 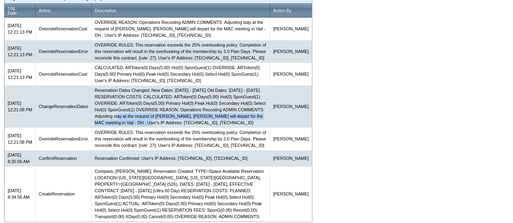 What do you see at coordinates (180, 29) in the screenshot?
I see `td: OVERRIDE REASON: Operations Recosting ADMIN COMMENTS: Adjusting stay at the request of [PERSON_NA...` at bounding box center [180, 29].